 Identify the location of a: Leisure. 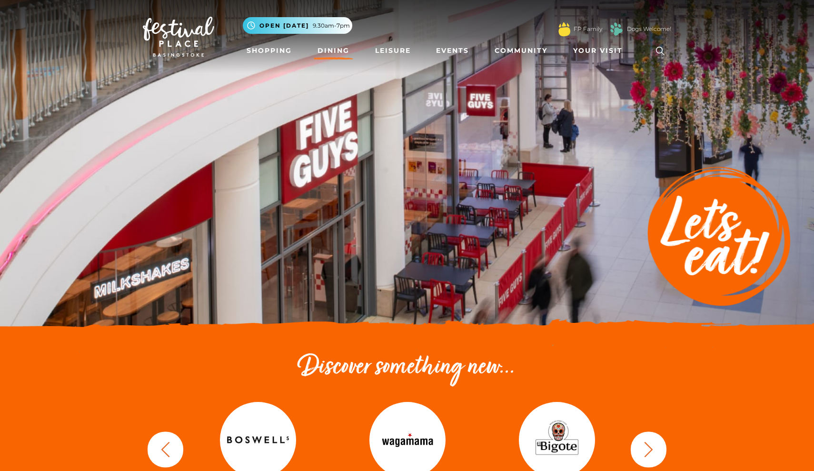
(393, 50).